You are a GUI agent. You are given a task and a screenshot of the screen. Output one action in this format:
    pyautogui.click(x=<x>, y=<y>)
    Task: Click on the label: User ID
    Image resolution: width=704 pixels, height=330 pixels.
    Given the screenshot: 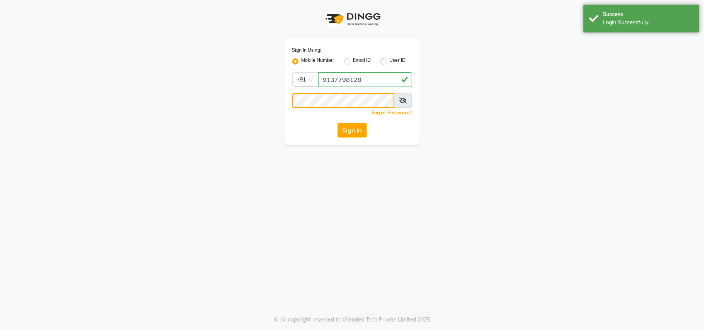 What is the action you would take?
    pyautogui.click(x=398, y=61)
    